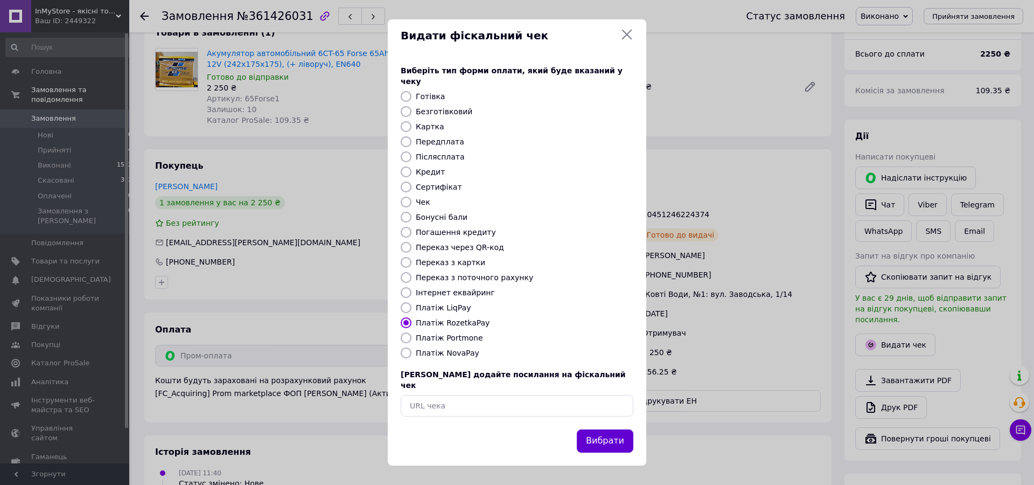 This screenshot has width=1034, height=485. Describe the element at coordinates (511, 76) in the screenshot. I see `span: Виберіть тип форми оплати, який буде вказаний у чеку` at that location.